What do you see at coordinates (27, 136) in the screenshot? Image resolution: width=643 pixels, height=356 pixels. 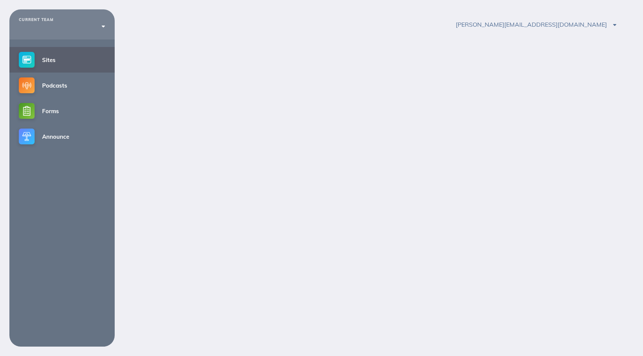 I see `img: announce-small@2x.png` at bounding box center [27, 136].